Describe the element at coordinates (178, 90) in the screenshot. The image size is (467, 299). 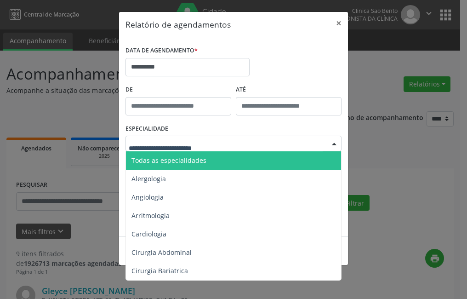
I see `label: De` at that location.